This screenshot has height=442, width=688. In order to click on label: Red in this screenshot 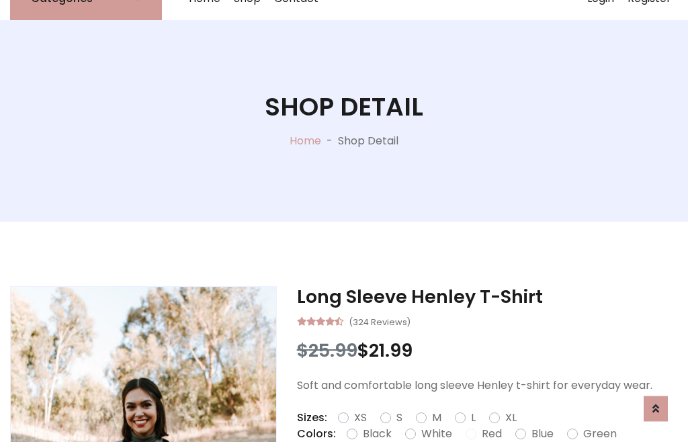, I will do `click(492, 434)`.